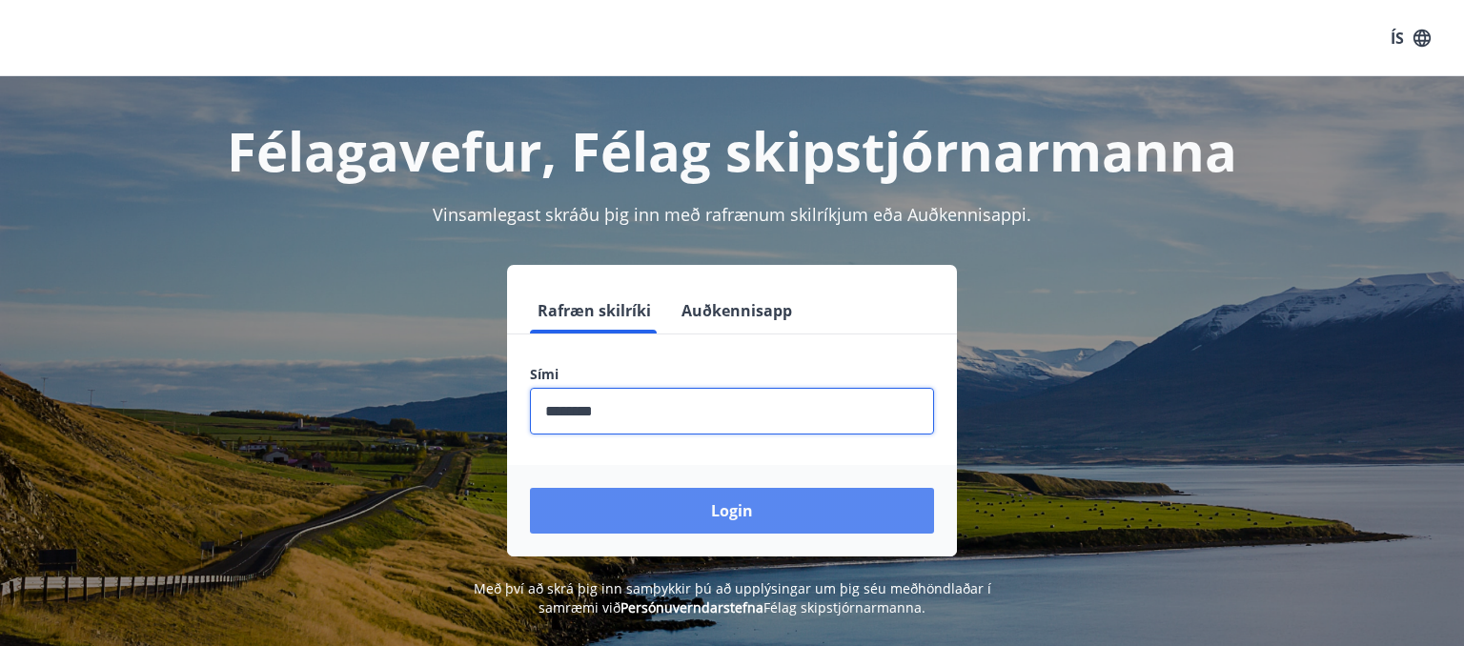 This screenshot has width=1464, height=646. I want to click on button: ÍS, so click(1410, 38).